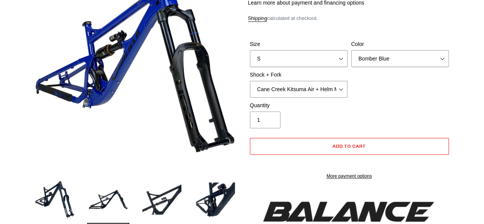  What do you see at coordinates (257, 18) in the screenshot?
I see `a: Shipping` at bounding box center [257, 18].